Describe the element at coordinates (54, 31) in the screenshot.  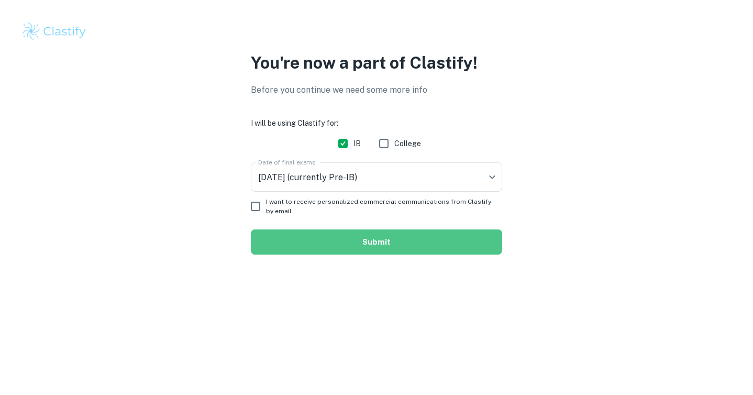
I see `img: Clastify logo` at that location.